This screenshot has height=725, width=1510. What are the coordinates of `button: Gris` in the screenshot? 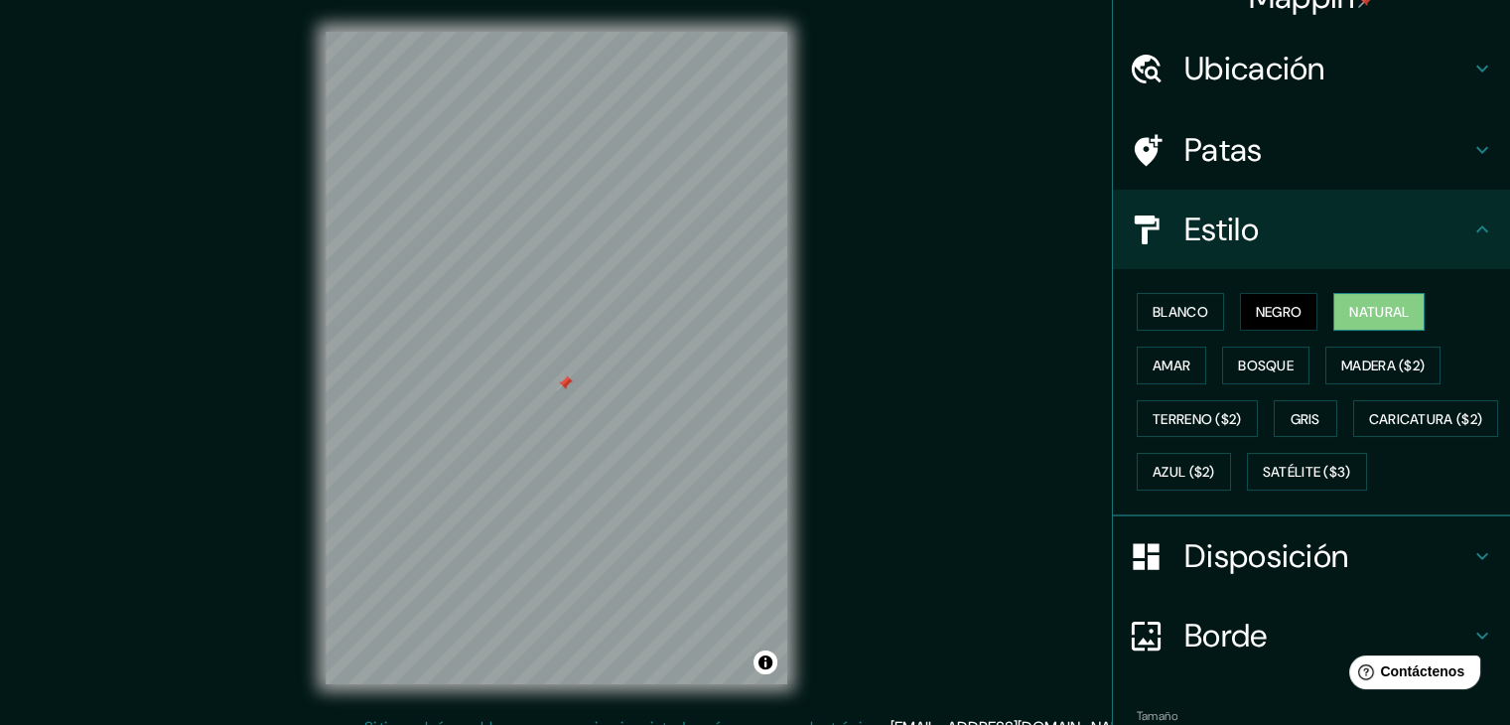 It's located at (1306, 419).